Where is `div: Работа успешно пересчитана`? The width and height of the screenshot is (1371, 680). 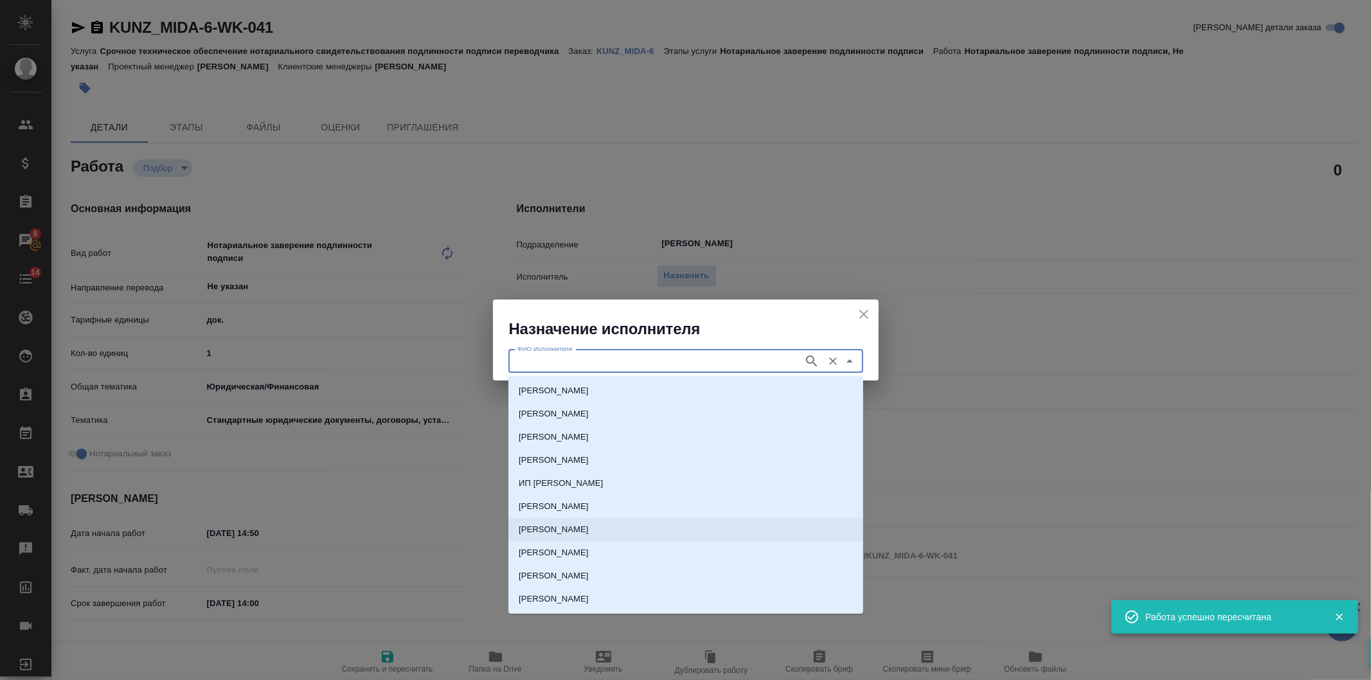 div: Работа успешно пересчитана is located at coordinates (1230, 617).